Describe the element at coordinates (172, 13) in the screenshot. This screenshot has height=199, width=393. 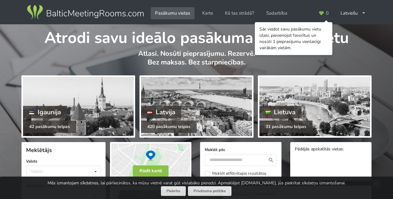
I see `a: Pasākumu vietas` at that location.